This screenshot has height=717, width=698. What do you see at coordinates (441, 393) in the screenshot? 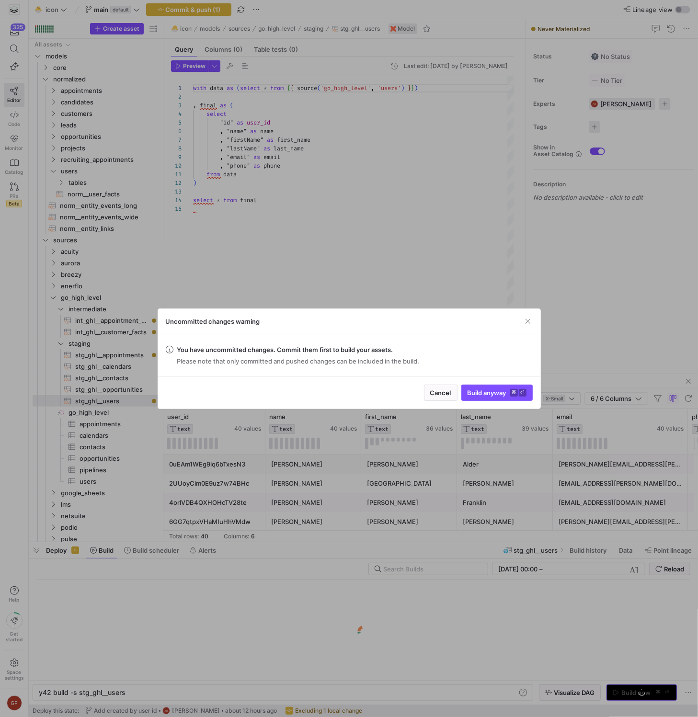
I see `span: Cancel` at bounding box center [441, 393].